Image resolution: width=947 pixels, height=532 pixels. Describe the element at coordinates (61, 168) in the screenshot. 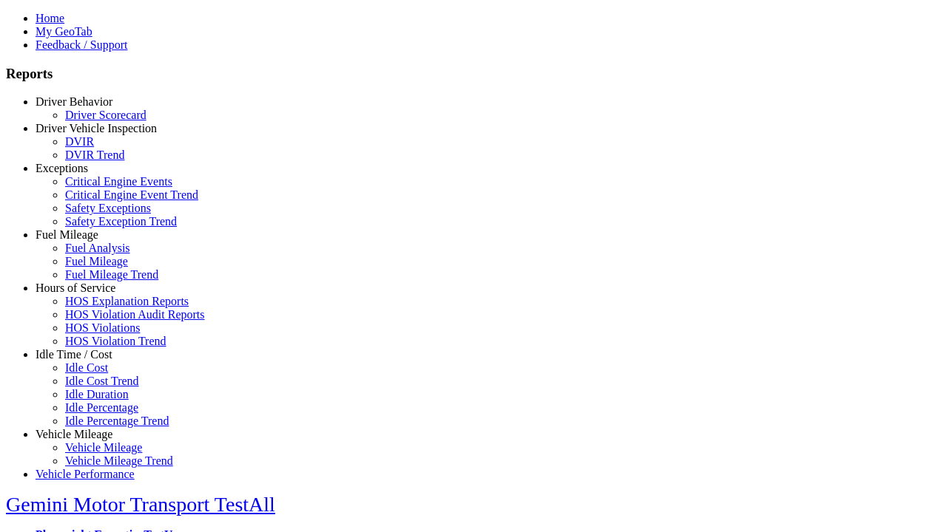

I see `a: Exceptions` at that location.